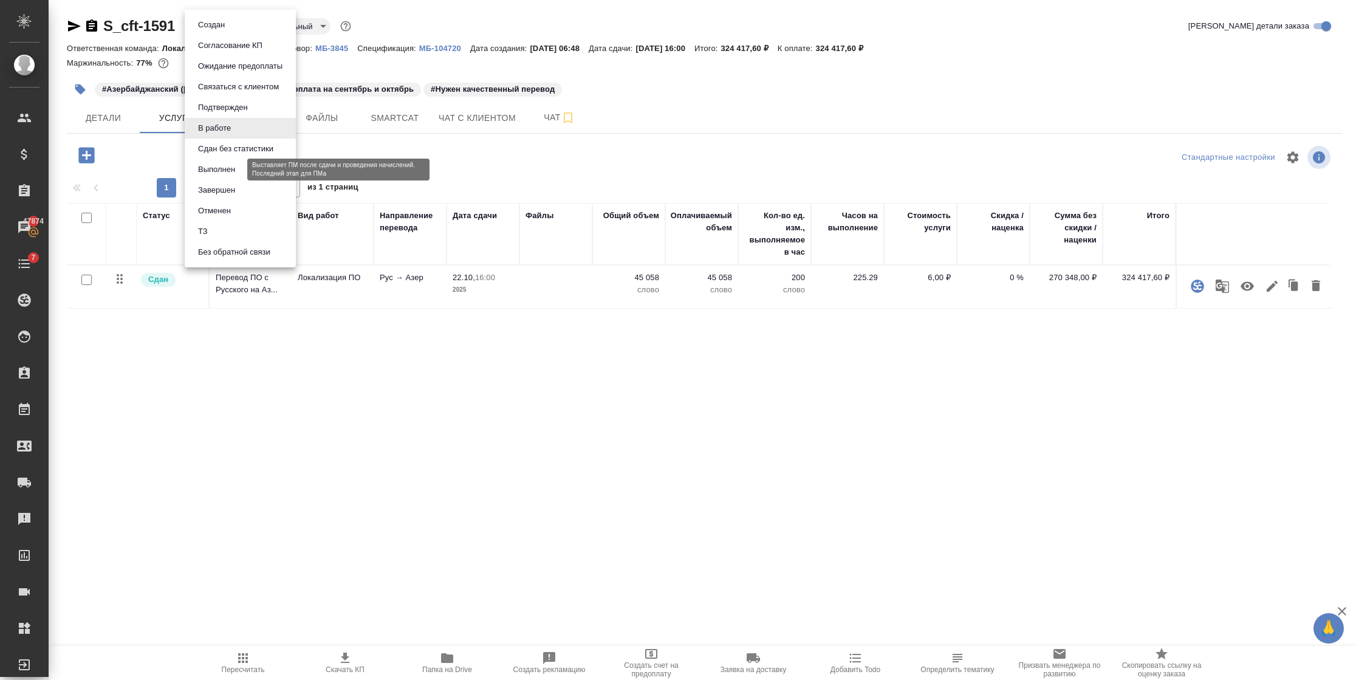 Image resolution: width=1356 pixels, height=680 pixels. What do you see at coordinates (236, 149) in the screenshot?
I see `button: Сдан без статистики` at bounding box center [236, 149].